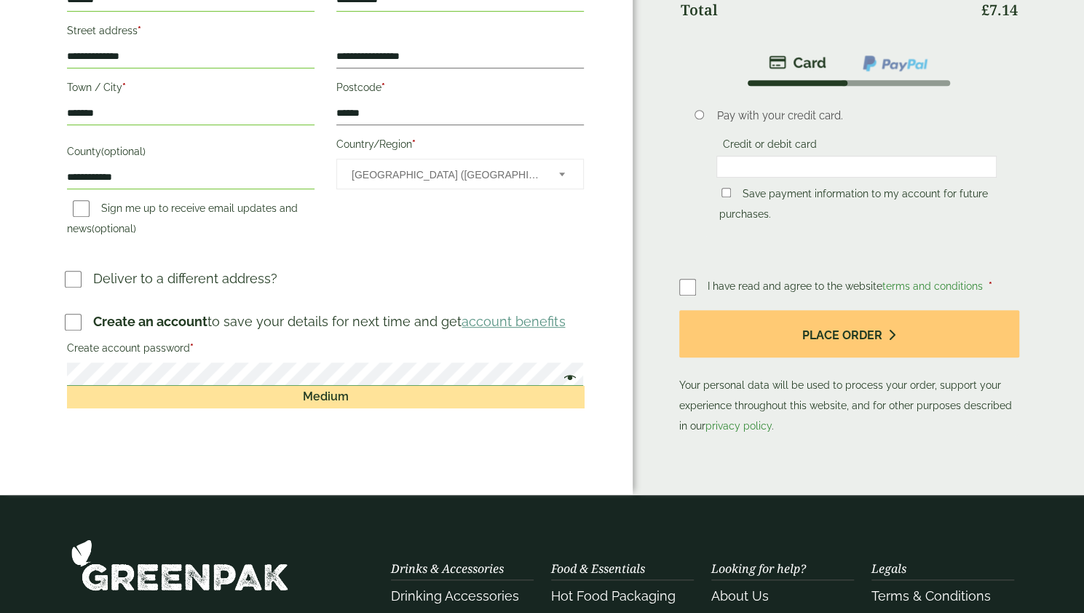 Image resolution: width=1084 pixels, height=613 pixels. Describe the element at coordinates (182, 221) in the screenshot. I see `label: Sign me up to receive email updates and news` at that location.